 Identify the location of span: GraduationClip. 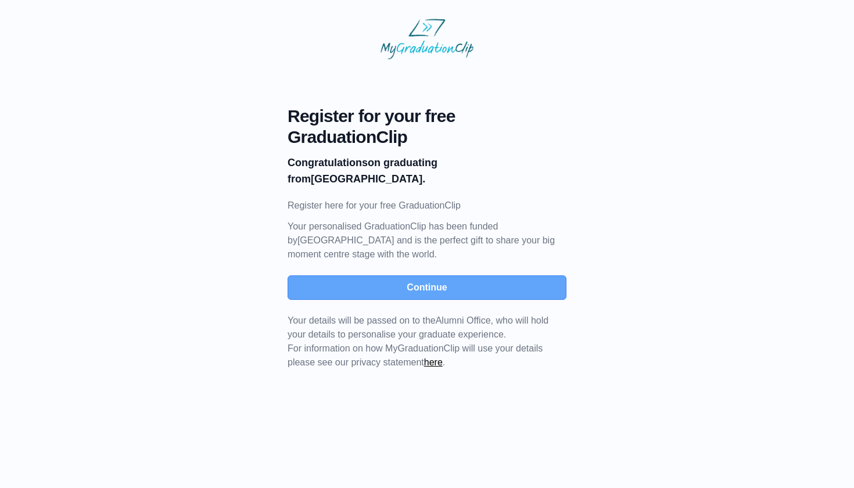
(427, 137).